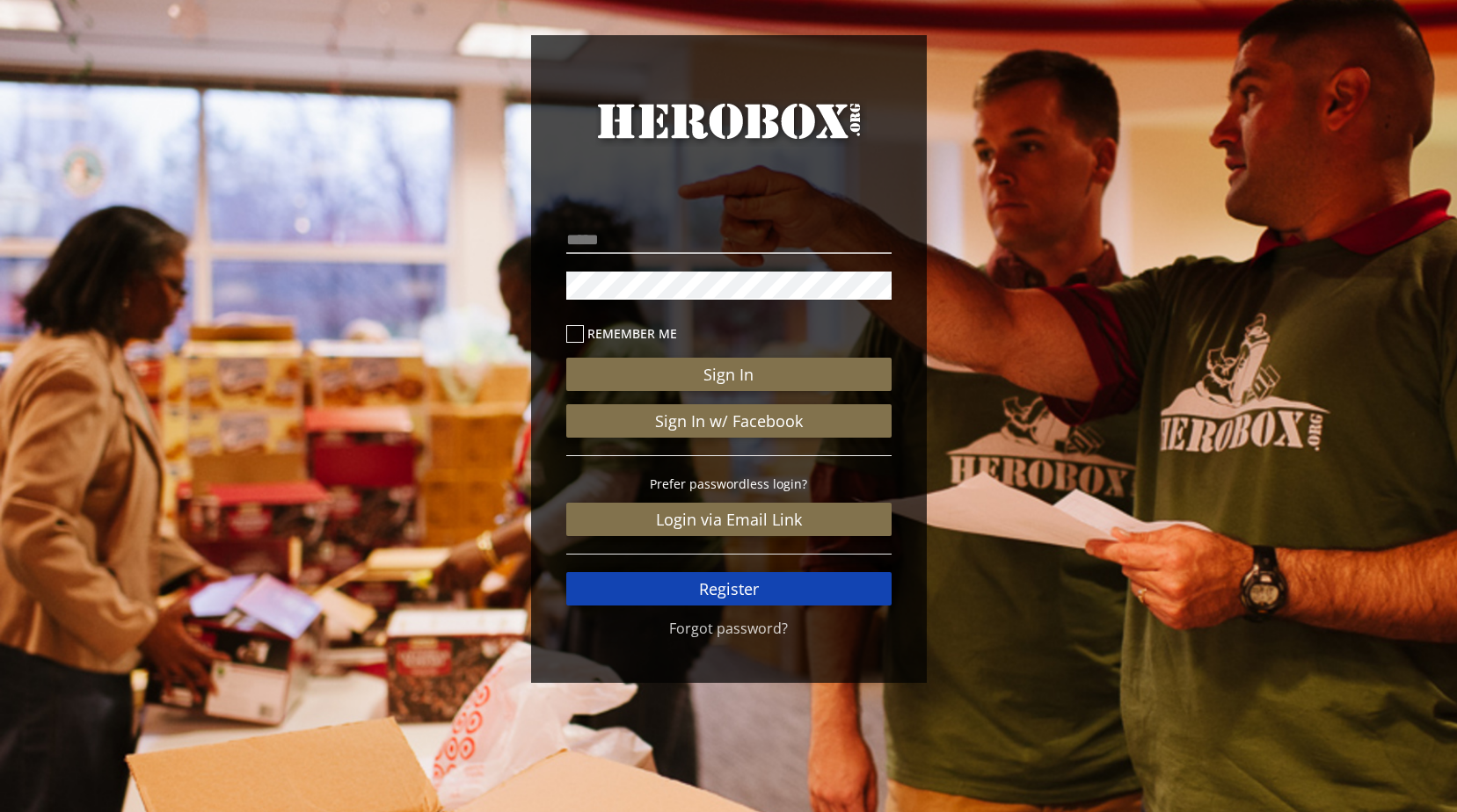  What do you see at coordinates (729, 374) in the screenshot?
I see `button: Sign In` at bounding box center [729, 374].